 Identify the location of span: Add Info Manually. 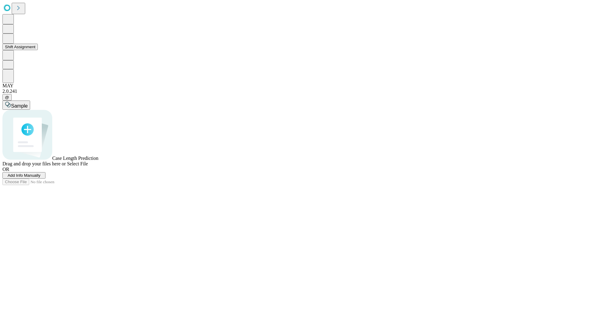
(24, 175).